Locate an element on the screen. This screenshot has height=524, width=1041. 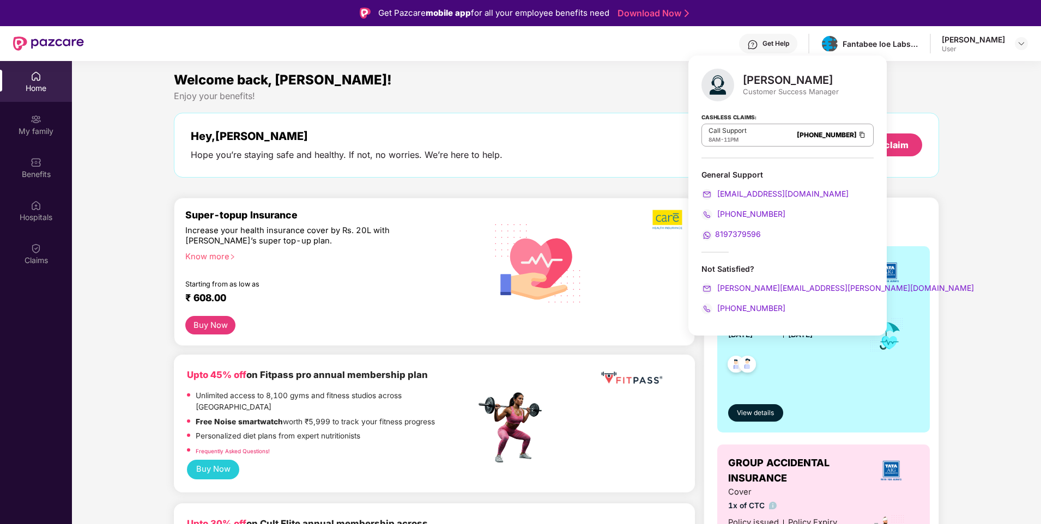
span: 1x of CTC is located at coordinates (782, 506).